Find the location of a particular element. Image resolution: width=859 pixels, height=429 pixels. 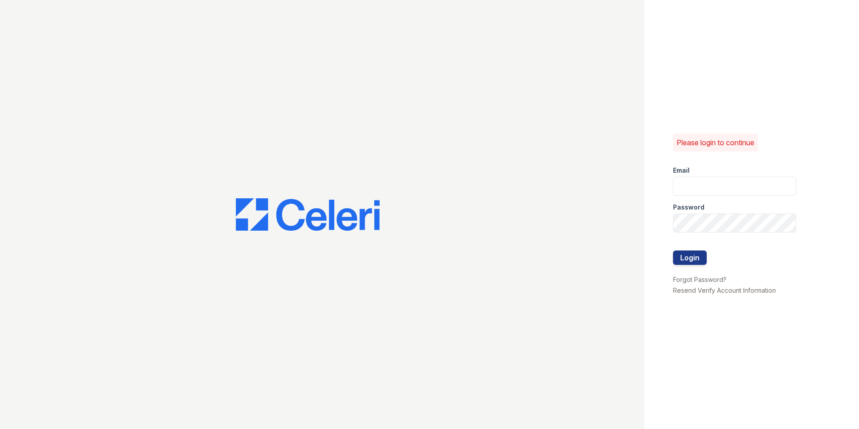

a: Resend Verify Account Information is located at coordinates (725, 290).